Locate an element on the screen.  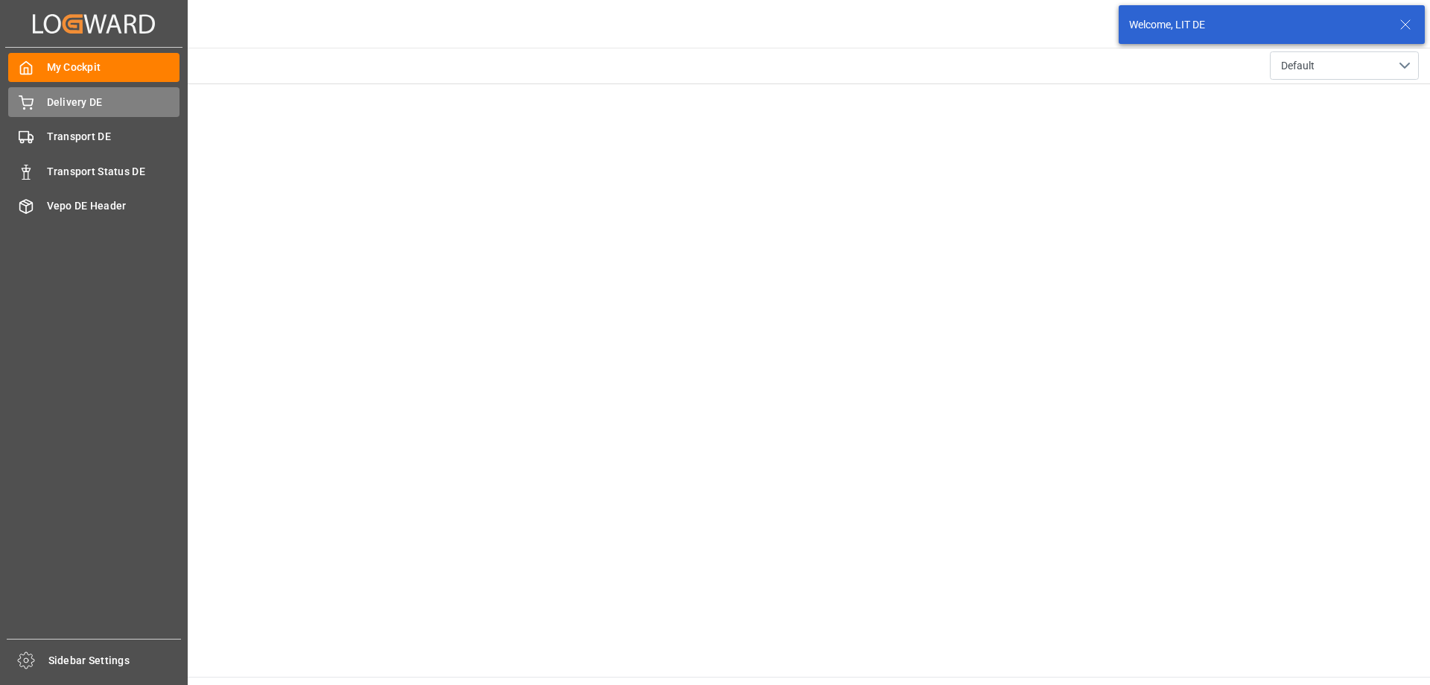
span: Delivery DE is located at coordinates (113, 102).